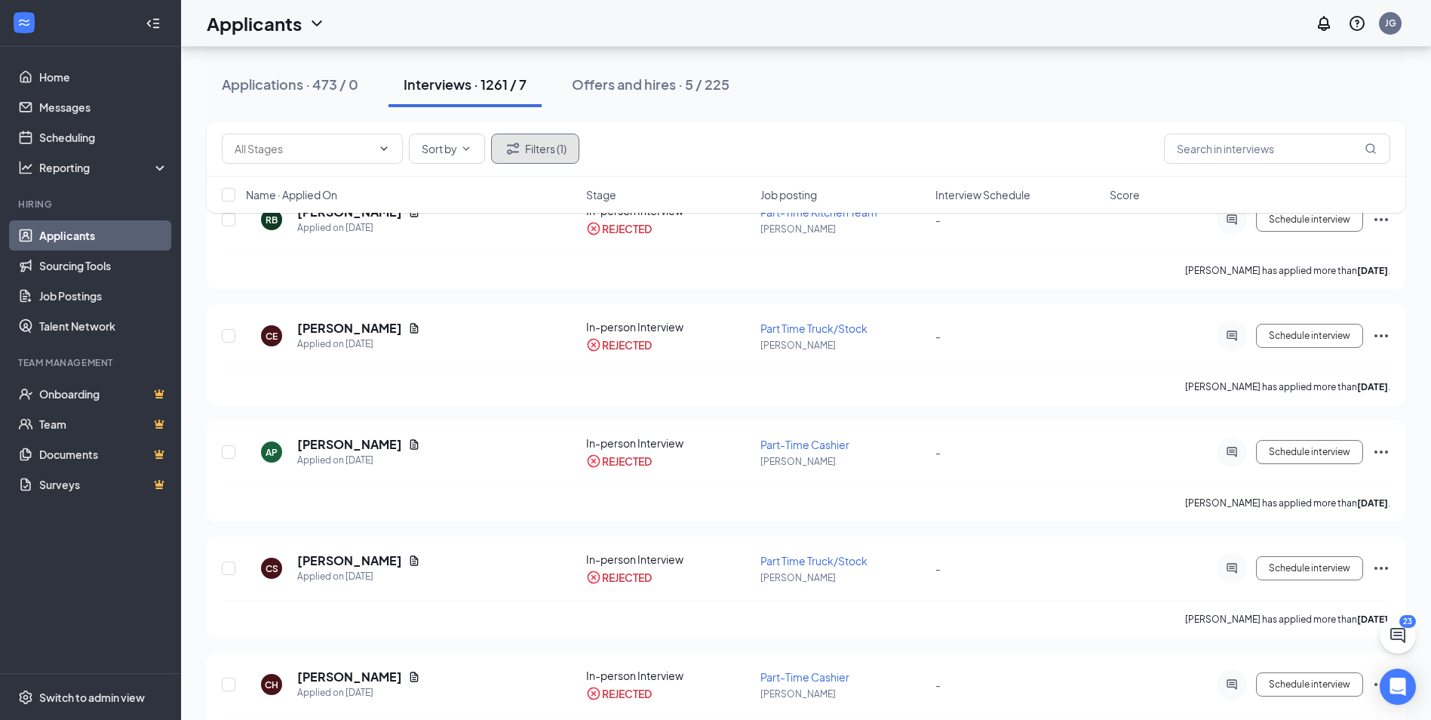 This screenshot has height=720, width=1431. What do you see at coordinates (291, 195) in the screenshot?
I see `span: Name · Applied On` at bounding box center [291, 195].